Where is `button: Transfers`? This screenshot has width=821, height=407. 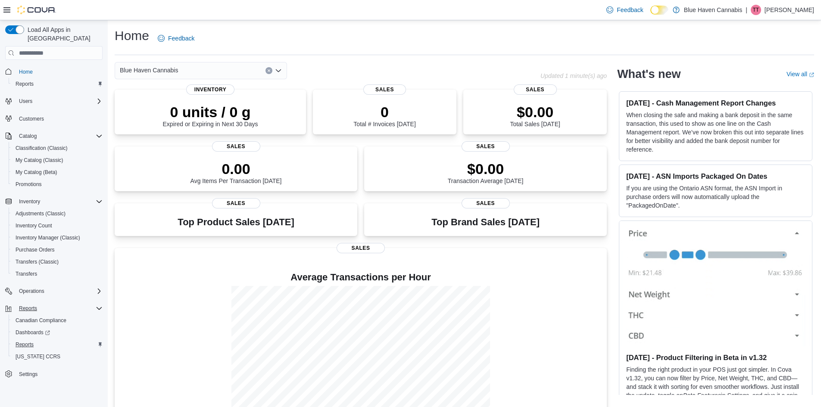 button: Transfers is located at coordinates (57, 274).